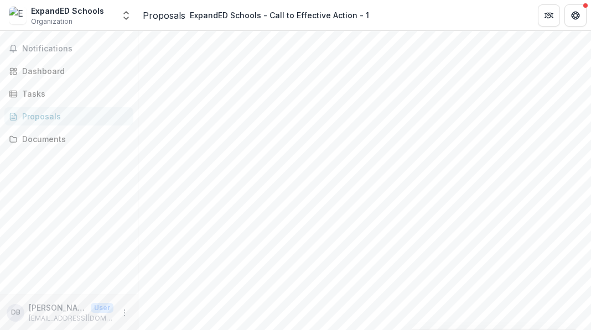 The width and height of the screenshot is (591, 330). What do you see at coordinates (69, 93) in the screenshot?
I see `a: Tasks` at bounding box center [69, 93].